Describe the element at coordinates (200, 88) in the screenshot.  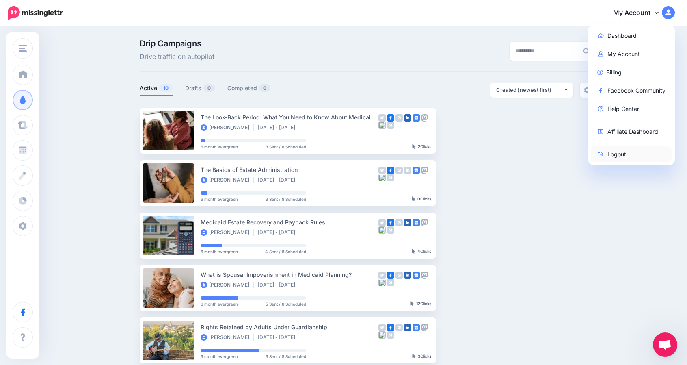
I see `a: Drafts0` at that location.